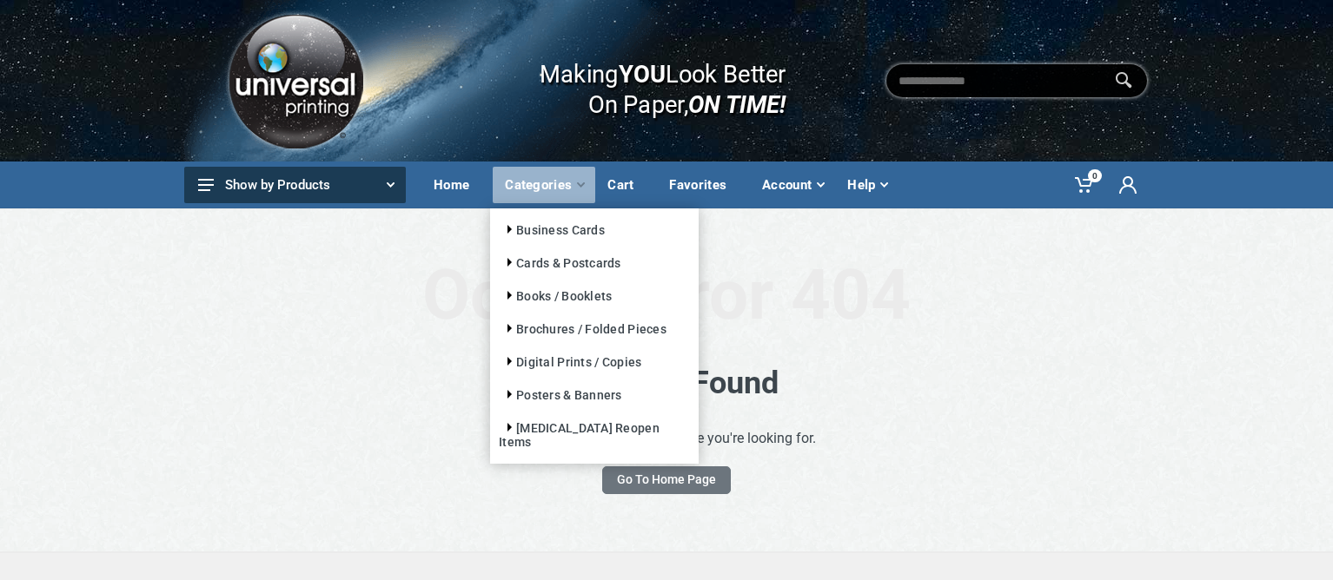 This screenshot has height=580, width=1333. What do you see at coordinates (552, 230) in the screenshot?
I see `a: Business Cards` at bounding box center [552, 230].